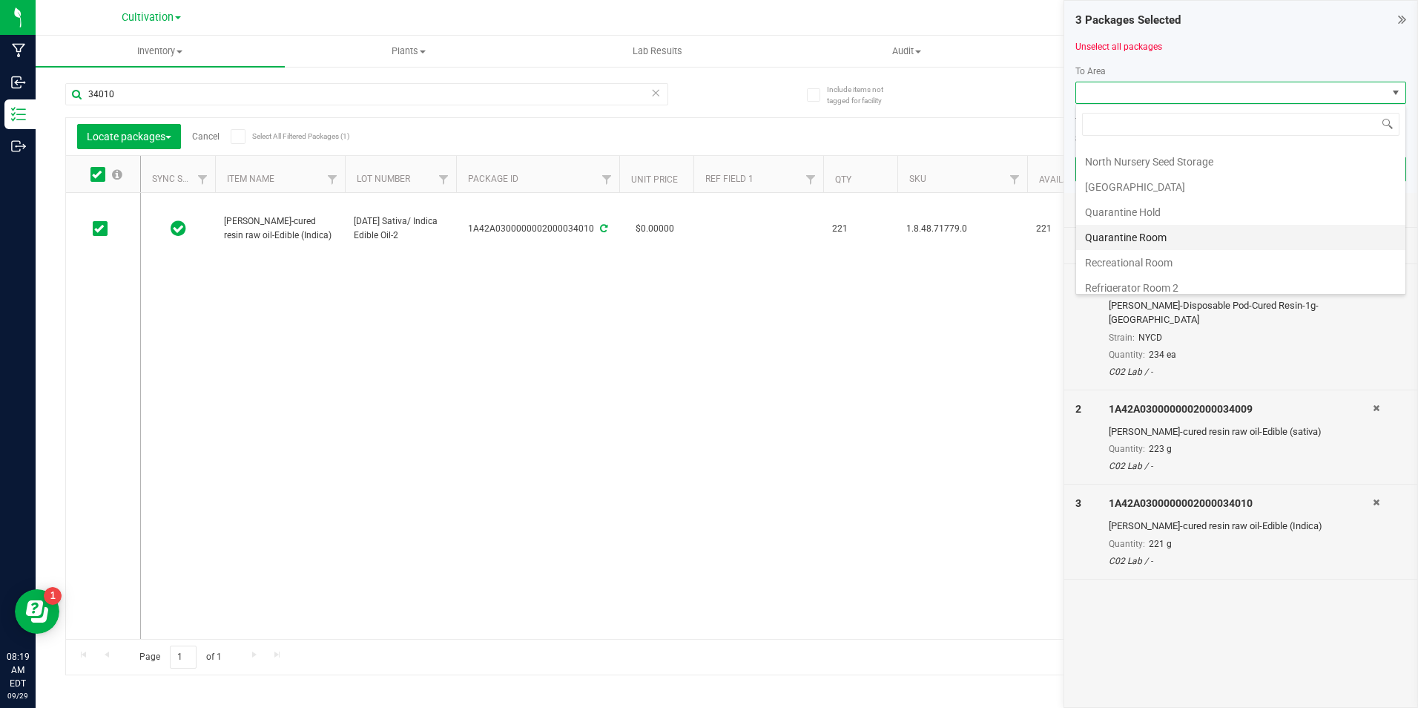 This screenshot has width=1418, height=708. Describe the element at coordinates (1156, 51) in the screenshot. I see `a: Inventory Counts` at that location.